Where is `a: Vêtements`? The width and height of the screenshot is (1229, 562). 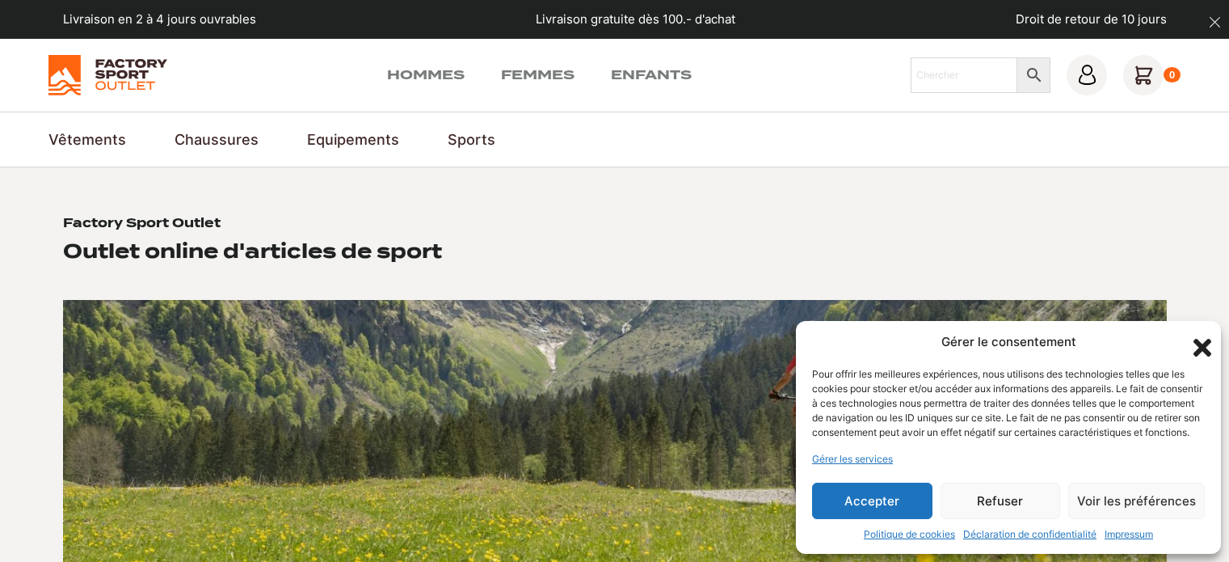
a: Vêtements is located at coordinates (87, 139).